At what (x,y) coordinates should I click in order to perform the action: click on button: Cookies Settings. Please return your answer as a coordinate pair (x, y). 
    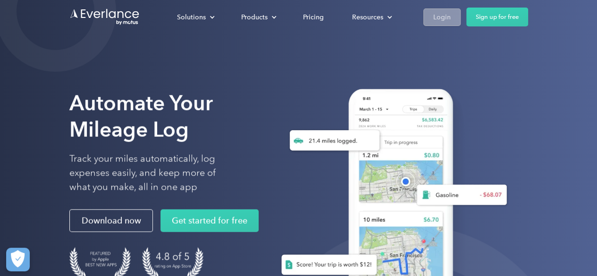
    Looking at the image, I should click on (18, 259).